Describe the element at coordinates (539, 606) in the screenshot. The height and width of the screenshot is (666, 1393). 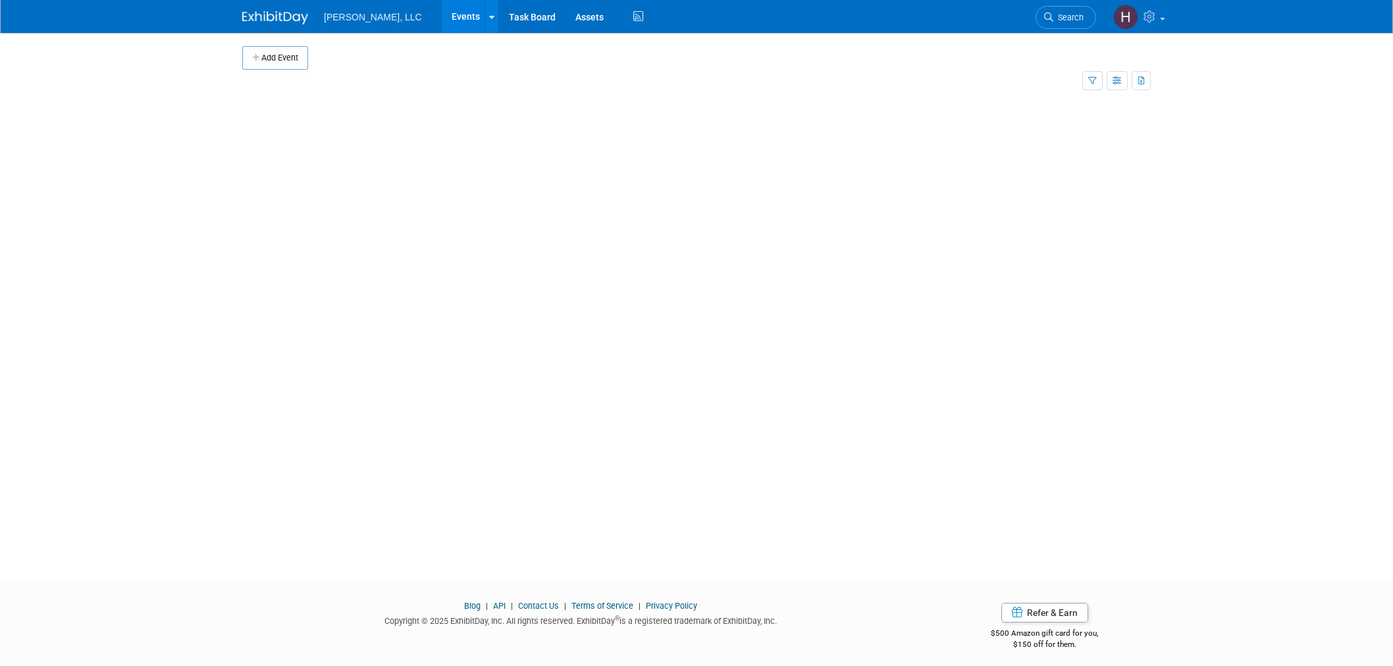
I see `a: Contact Us` at that location.